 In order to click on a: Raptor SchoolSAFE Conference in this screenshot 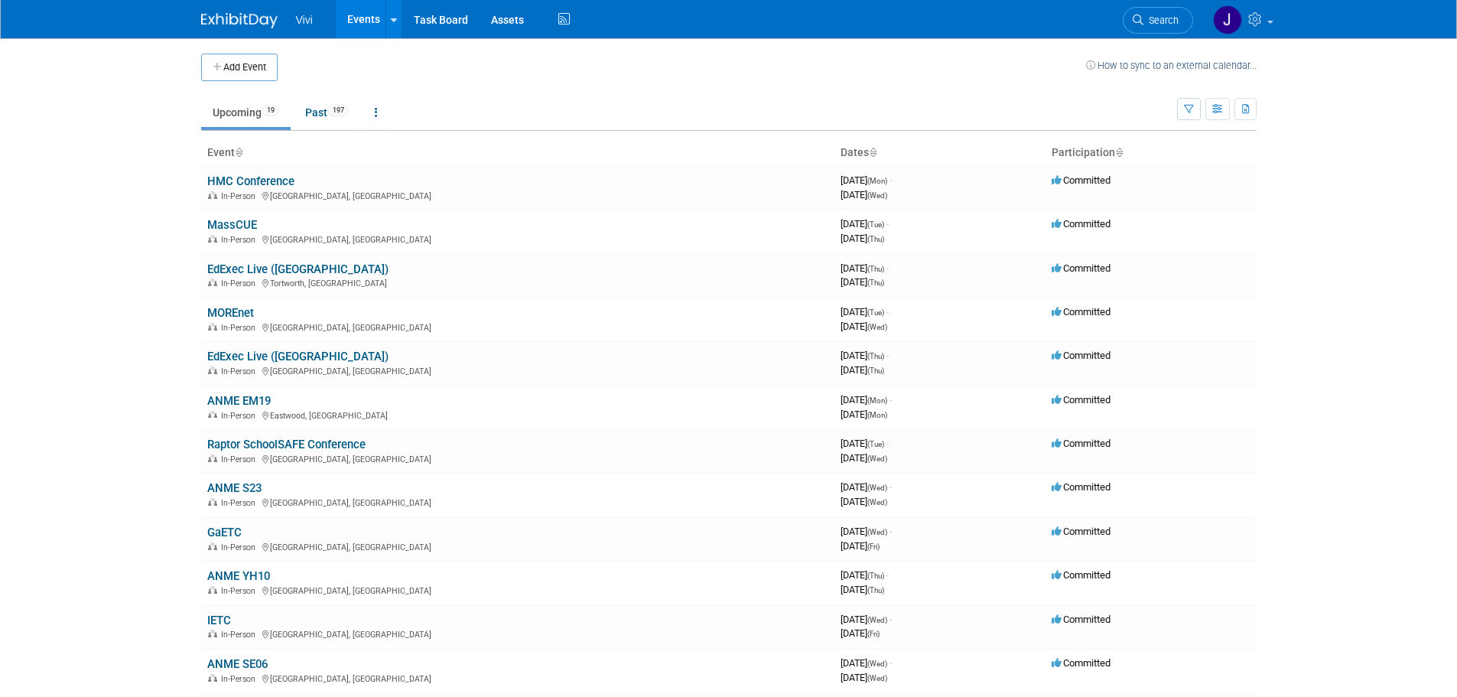, I will do `click(286, 444)`.